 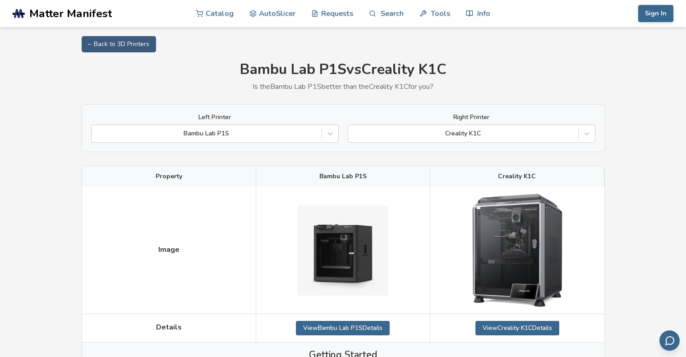 I want to click on img: Creality K1C, so click(x=518, y=250).